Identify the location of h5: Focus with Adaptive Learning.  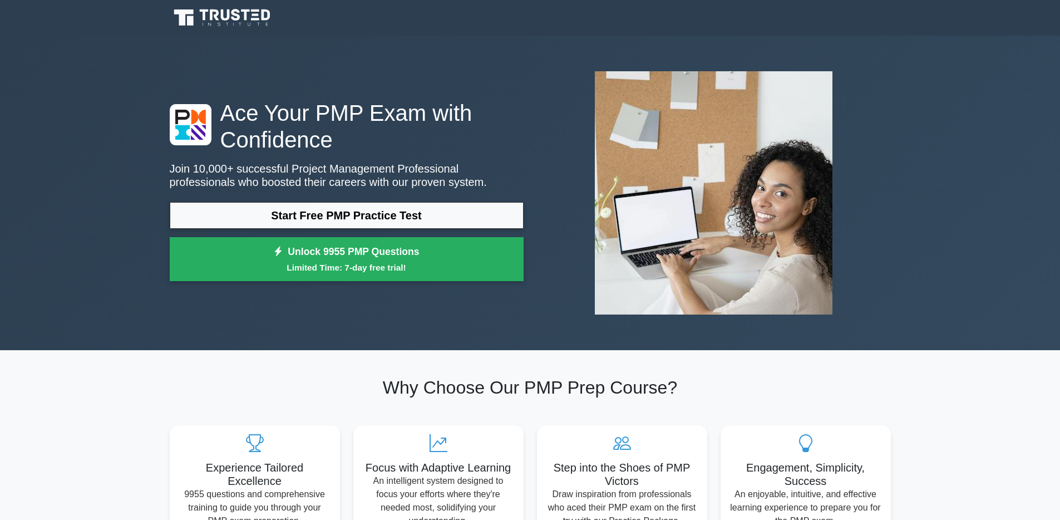
(438, 467).